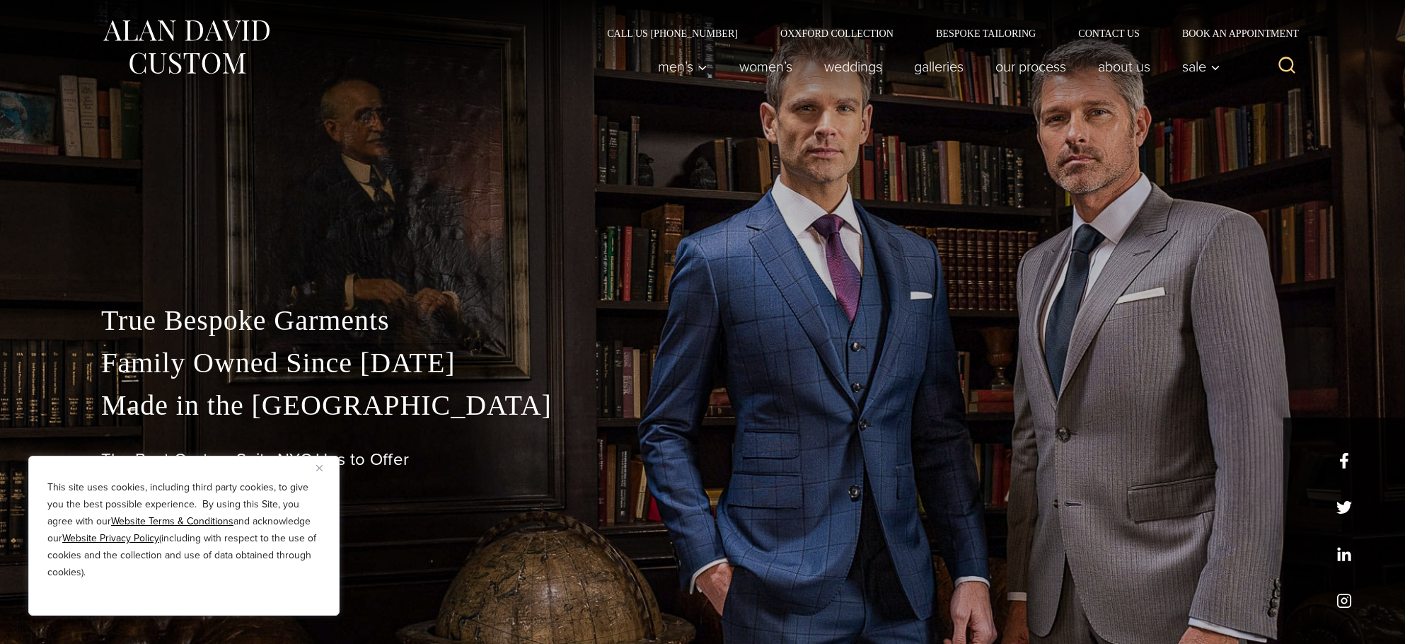 The width and height of the screenshot is (1405, 644). What do you see at coordinates (1344, 507) in the screenshot?
I see `a: x/twitter` at bounding box center [1344, 507].